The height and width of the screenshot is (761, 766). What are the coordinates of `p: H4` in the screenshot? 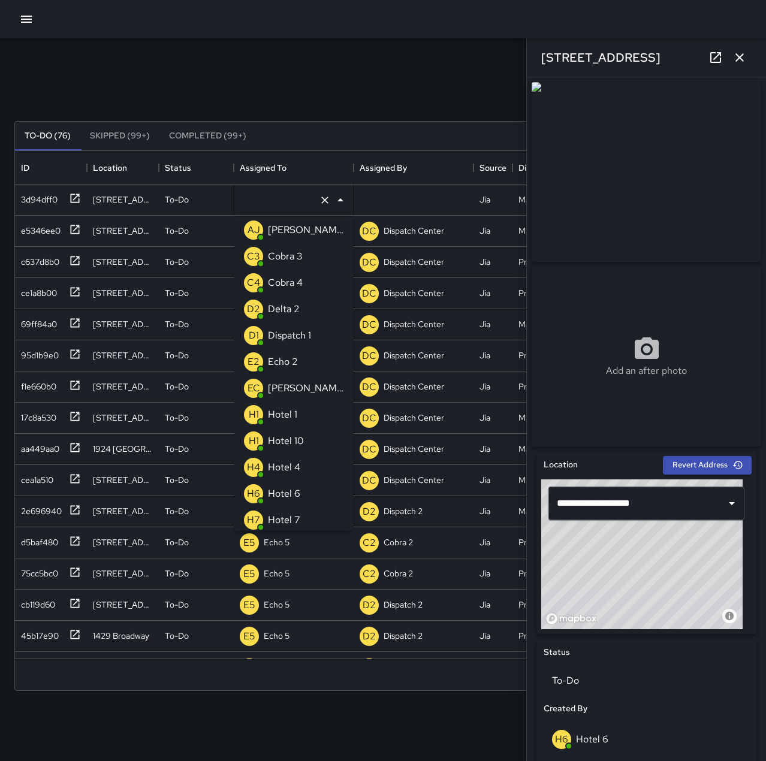 It's located at (253, 467).